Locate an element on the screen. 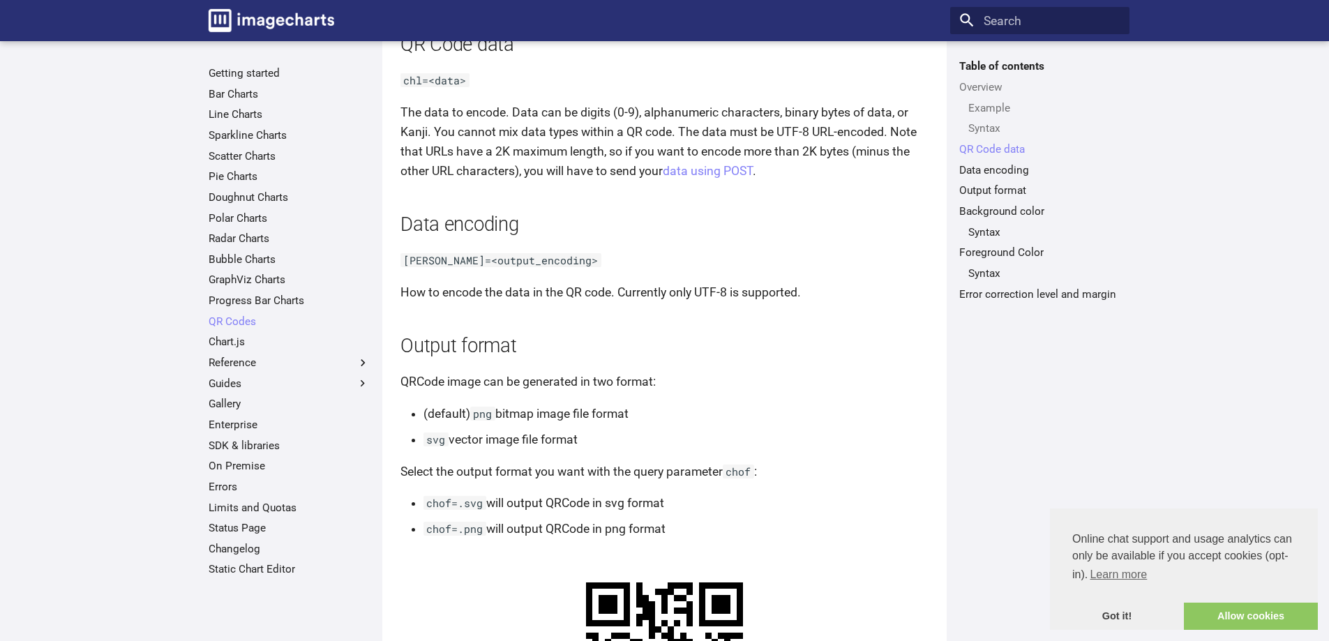 The height and width of the screenshot is (641, 1329). nav: Background color is located at coordinates (1039, 232).